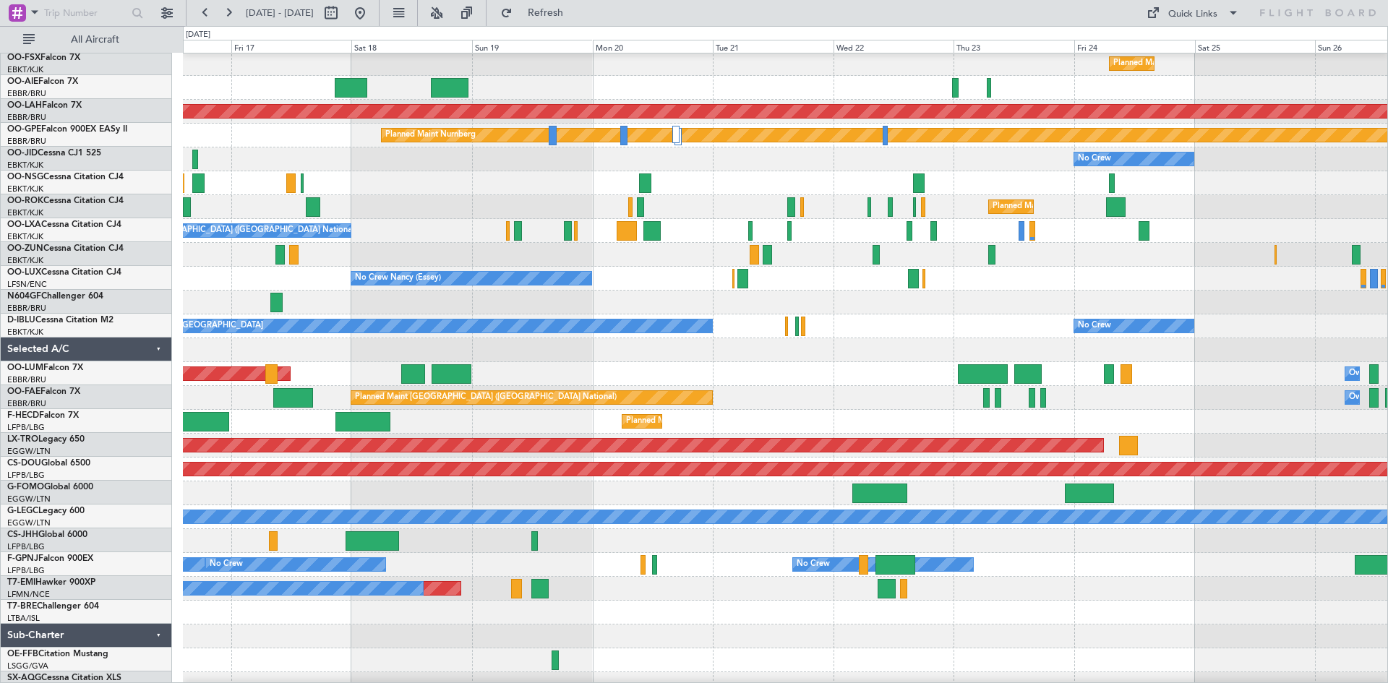  I want to click on button: All Aircraft, so click(86, 40).